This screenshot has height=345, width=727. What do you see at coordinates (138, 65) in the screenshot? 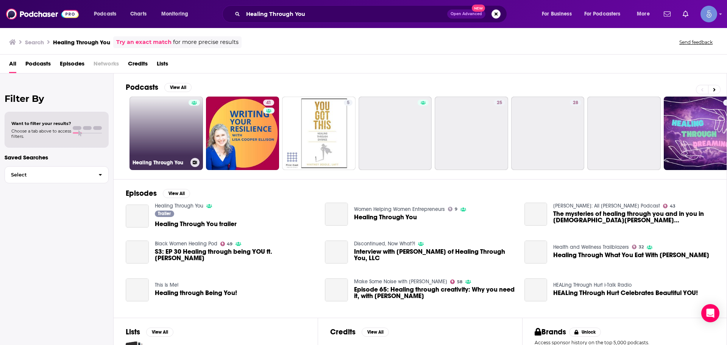
I see `span: Credits` at bounding box center [138, 65].